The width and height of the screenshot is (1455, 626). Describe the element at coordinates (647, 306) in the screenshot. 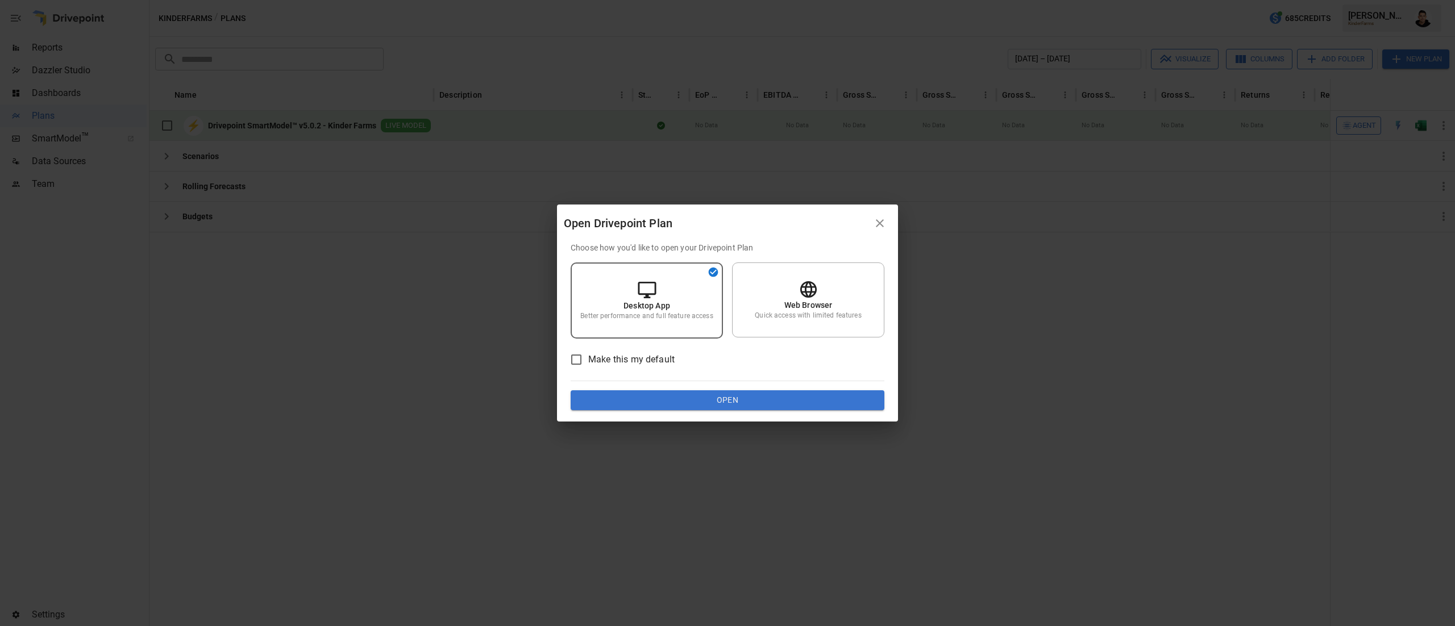

I see `p: Desktop App` at that location.